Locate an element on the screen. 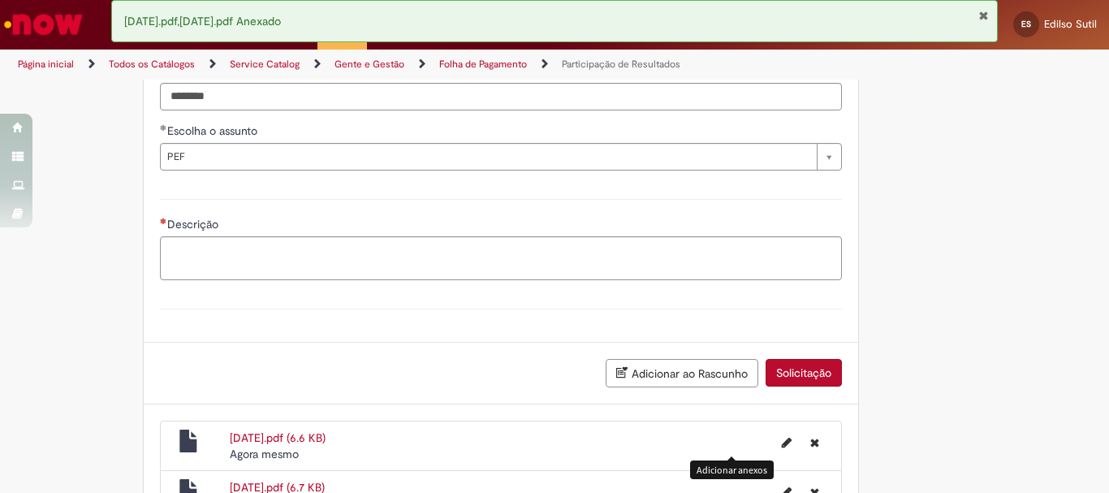 This screenshot has width=1109, height=493. a: Folha de Pagamento is located at coordinates (483, 64).